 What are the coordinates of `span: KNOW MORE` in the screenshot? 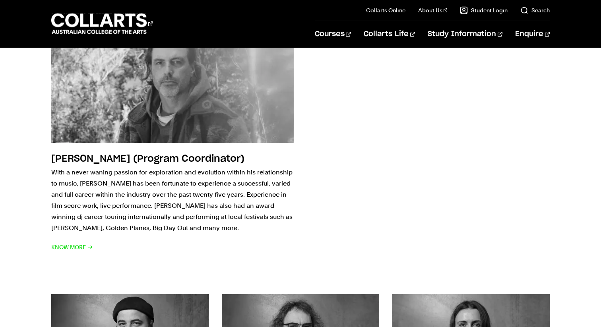 It's located at (72, 247).